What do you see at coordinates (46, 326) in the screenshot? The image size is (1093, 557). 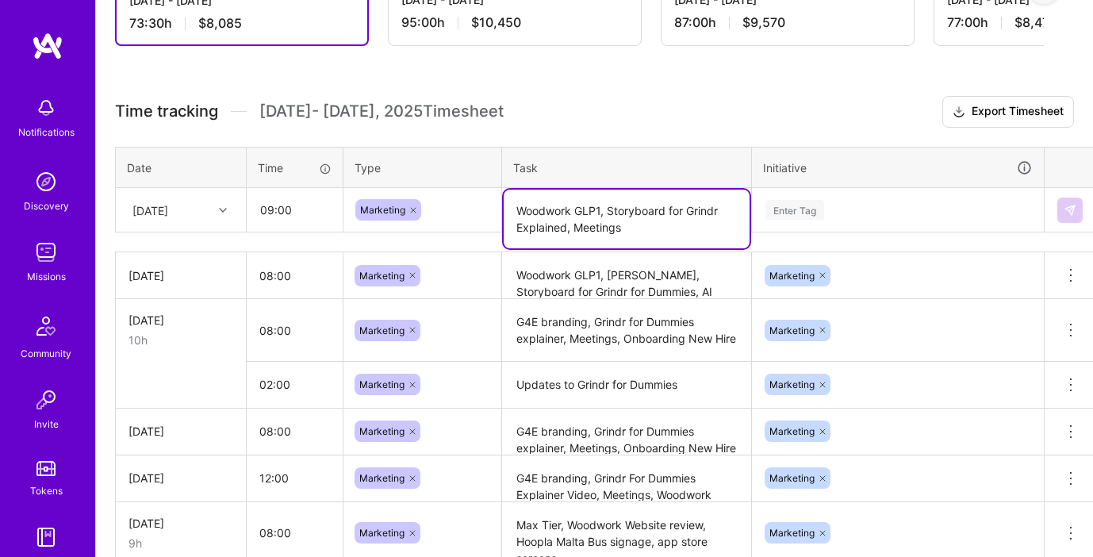 I see `img: Community` at bounding box center [46, 326].